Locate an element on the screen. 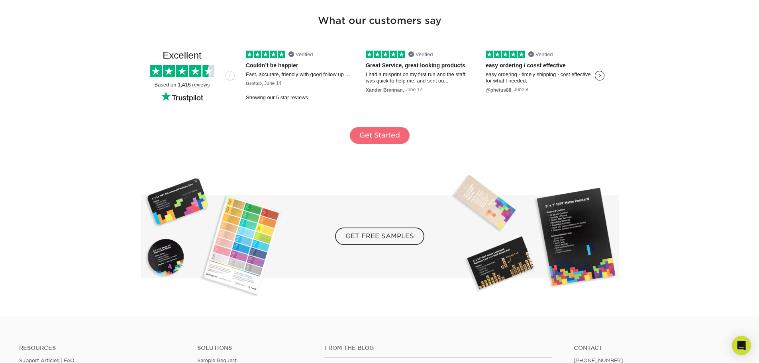 The image size is (759, 363). a: Get Started is located at coordinates (380, 135).